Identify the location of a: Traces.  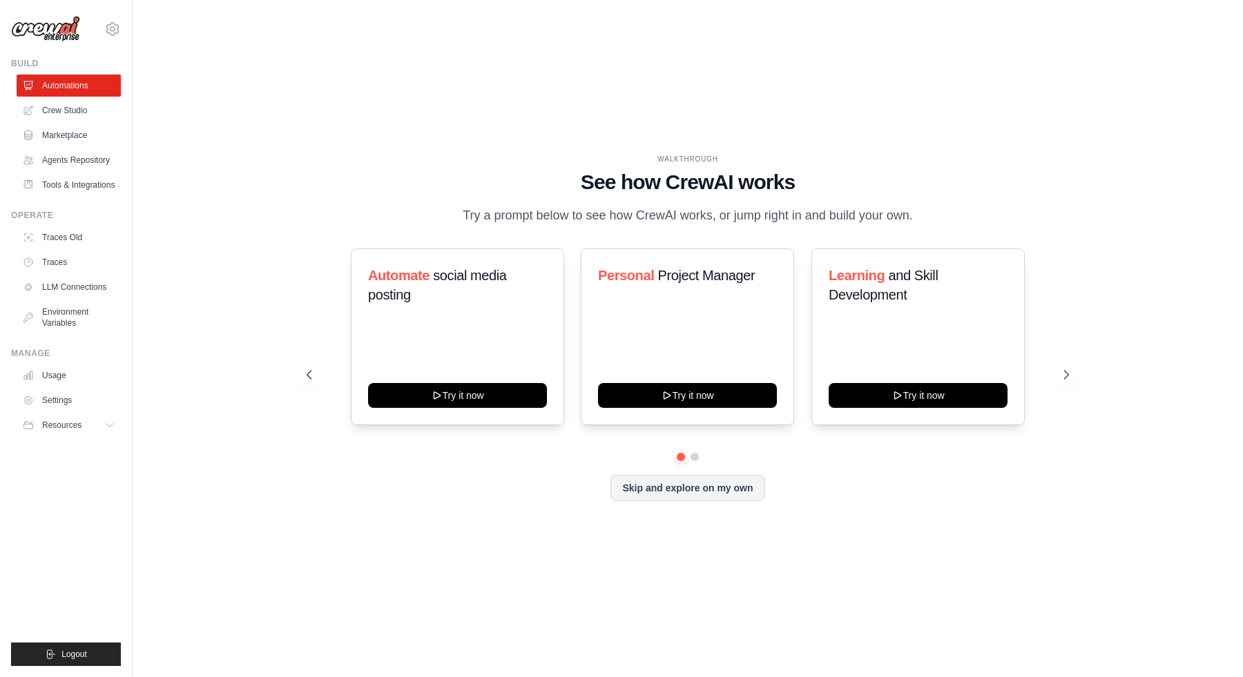
(68, 262).